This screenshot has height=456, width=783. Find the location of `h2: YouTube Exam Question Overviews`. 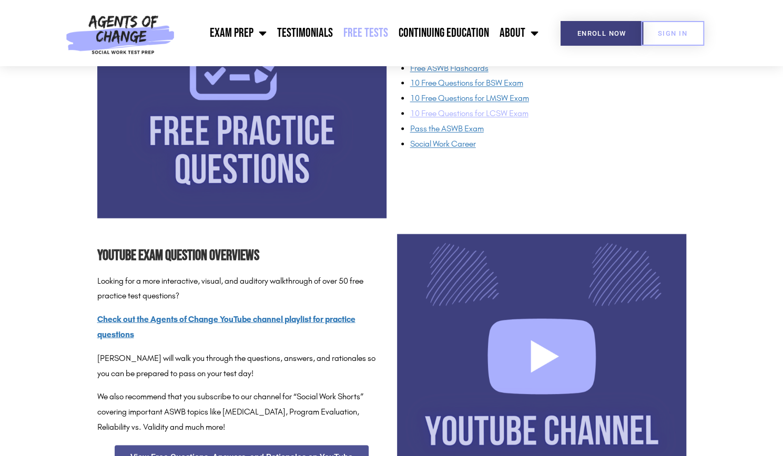

h2: YouTube Exam Question Overviews is located at coordinates (242, 256).